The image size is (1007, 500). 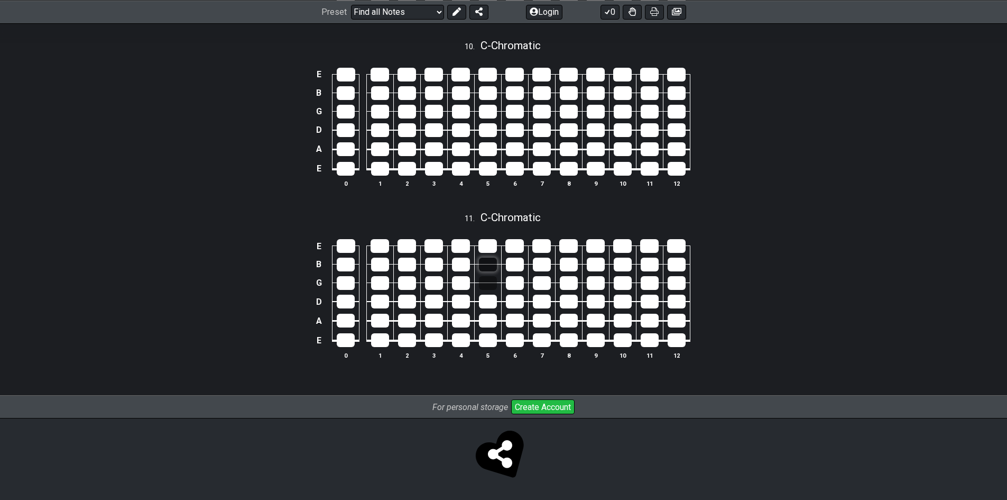 What do you see at coordinates (544, 12) in the screenshot?
I see `button: Login` at bounding box center [544, 12].